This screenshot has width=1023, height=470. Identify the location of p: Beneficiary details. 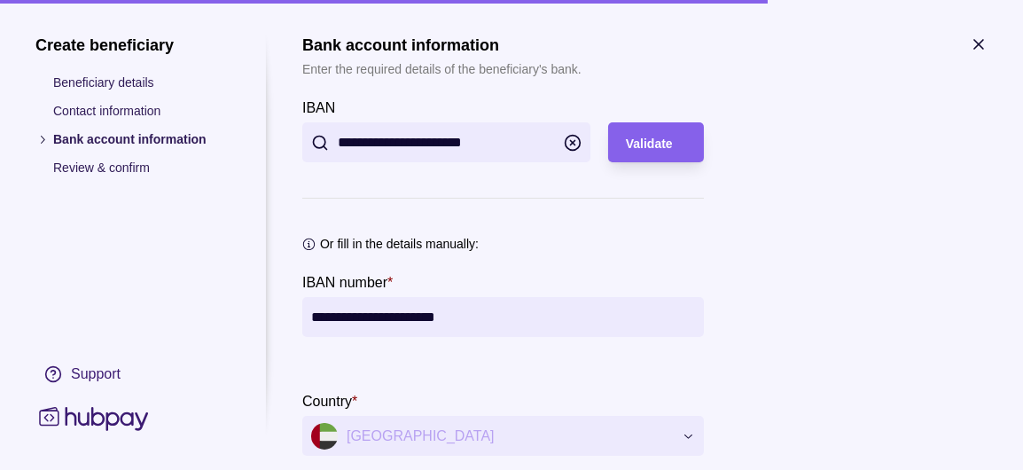
(142, 82).